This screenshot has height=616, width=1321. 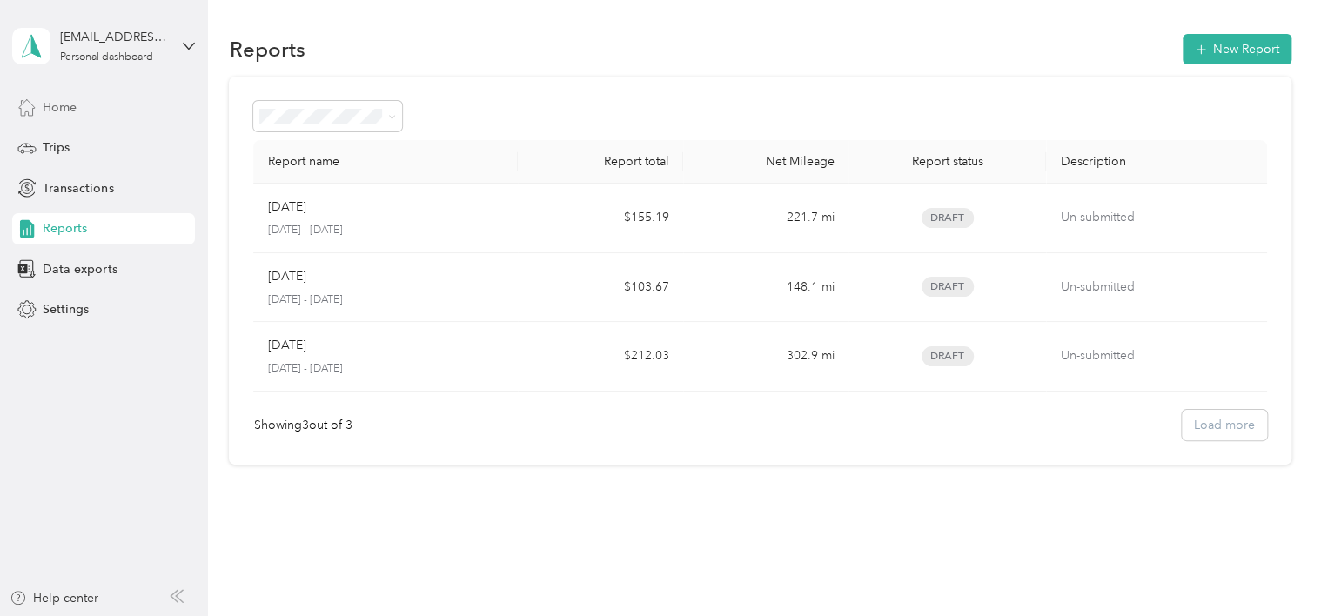 I want to click on td: 221.7 mi, so click(x=766, y=218).